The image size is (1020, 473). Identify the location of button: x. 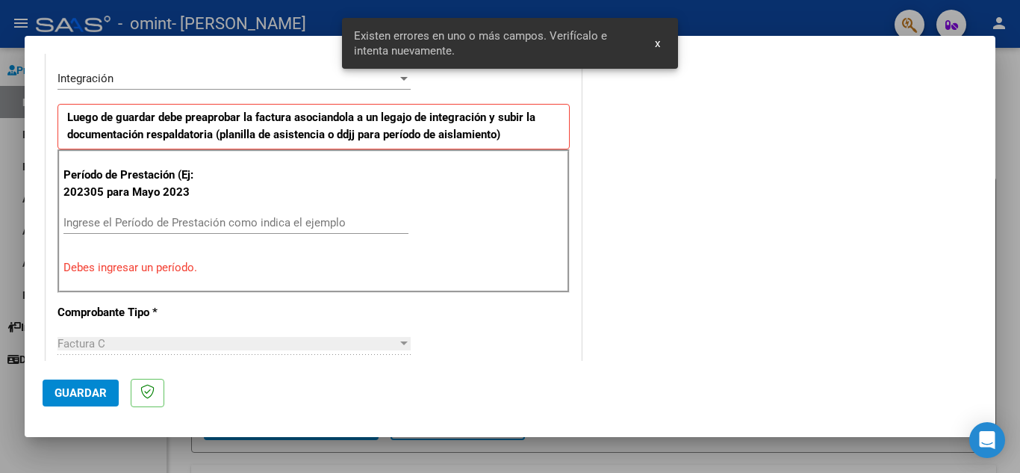
(657, 43).